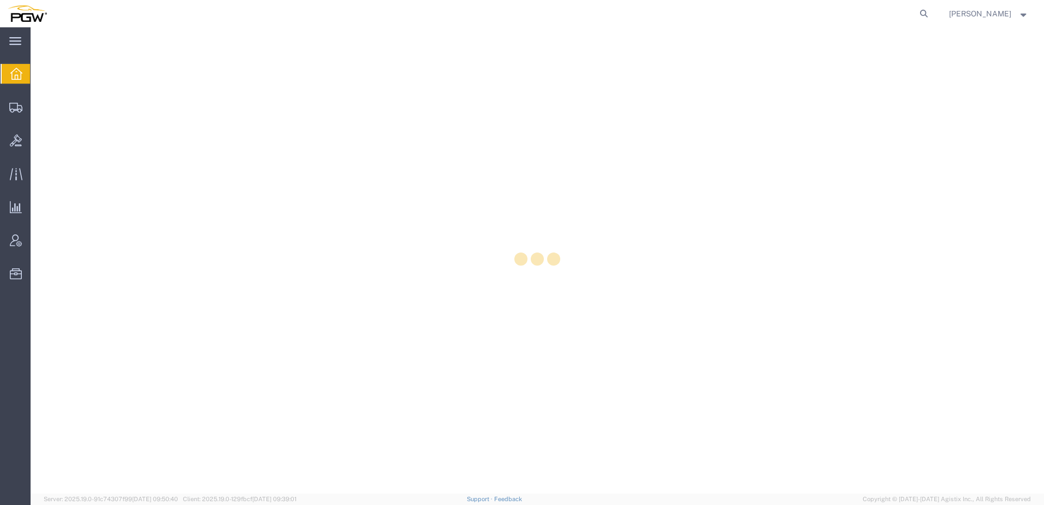 The width and height of the screenshot is (1044, 505). What do you see at coordinates (508, 499) in the screenshot?
I see `a: Feedback` at bounding box center [508, 499].